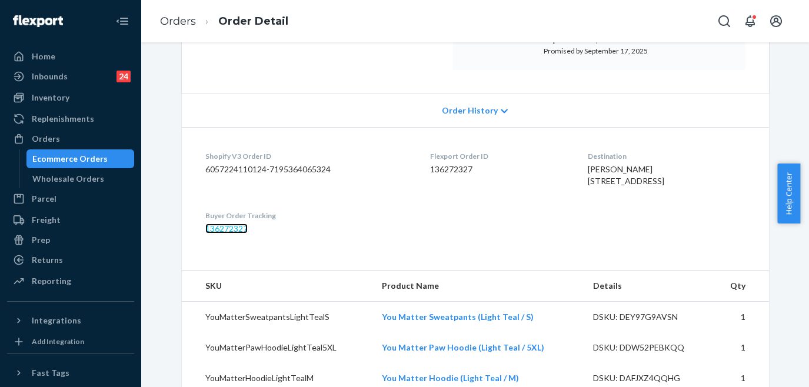  I want to click on a: Wholesale Orders, so click(81, 179).